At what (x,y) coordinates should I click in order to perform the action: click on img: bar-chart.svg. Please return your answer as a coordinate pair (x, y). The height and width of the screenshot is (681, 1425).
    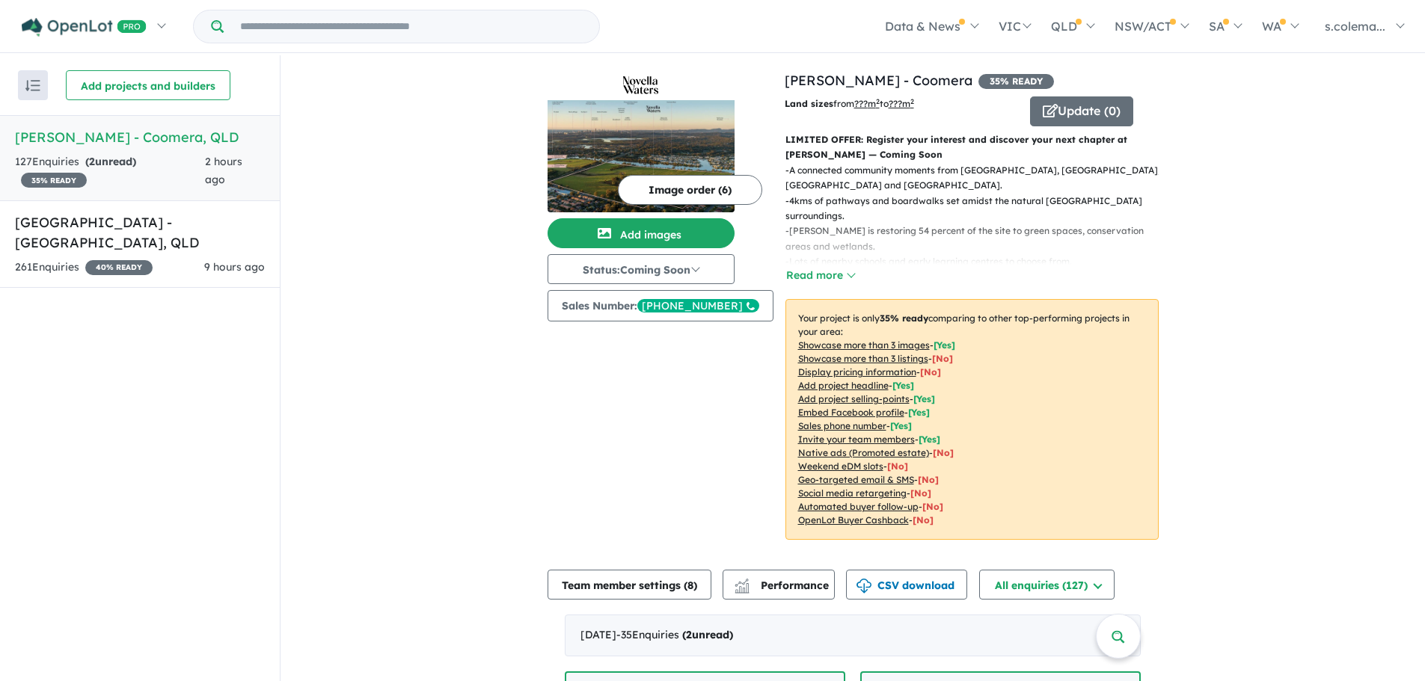
    Looking at the image, I should click on (742, 588).